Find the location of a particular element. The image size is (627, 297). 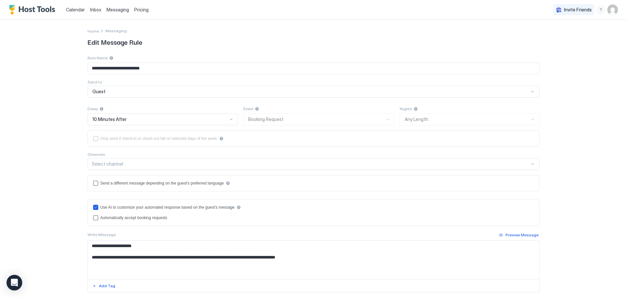

div: Only send if check-in or check-out fall on selected days of the week is located at coordinates (159, 139).